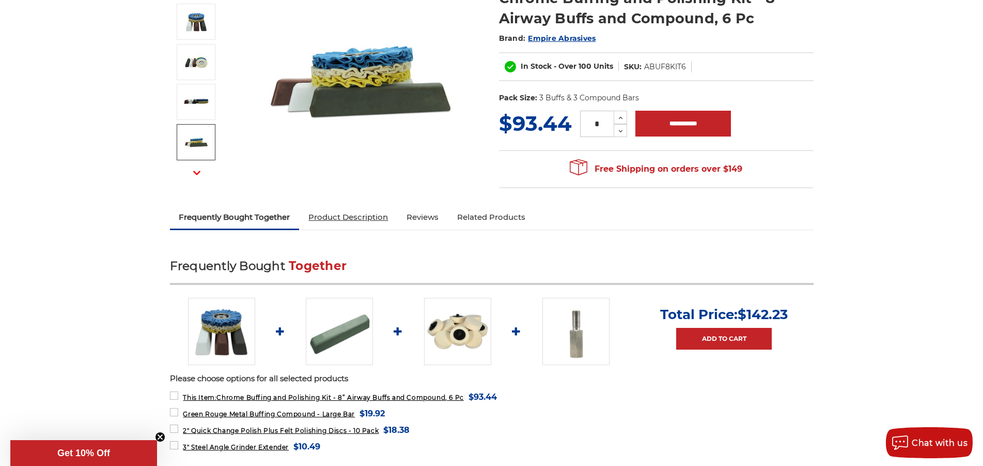  What do you see at coordinates (724, 314) in the screenshot?
I see `p: Total Price:` at bounding box center [724, 314].